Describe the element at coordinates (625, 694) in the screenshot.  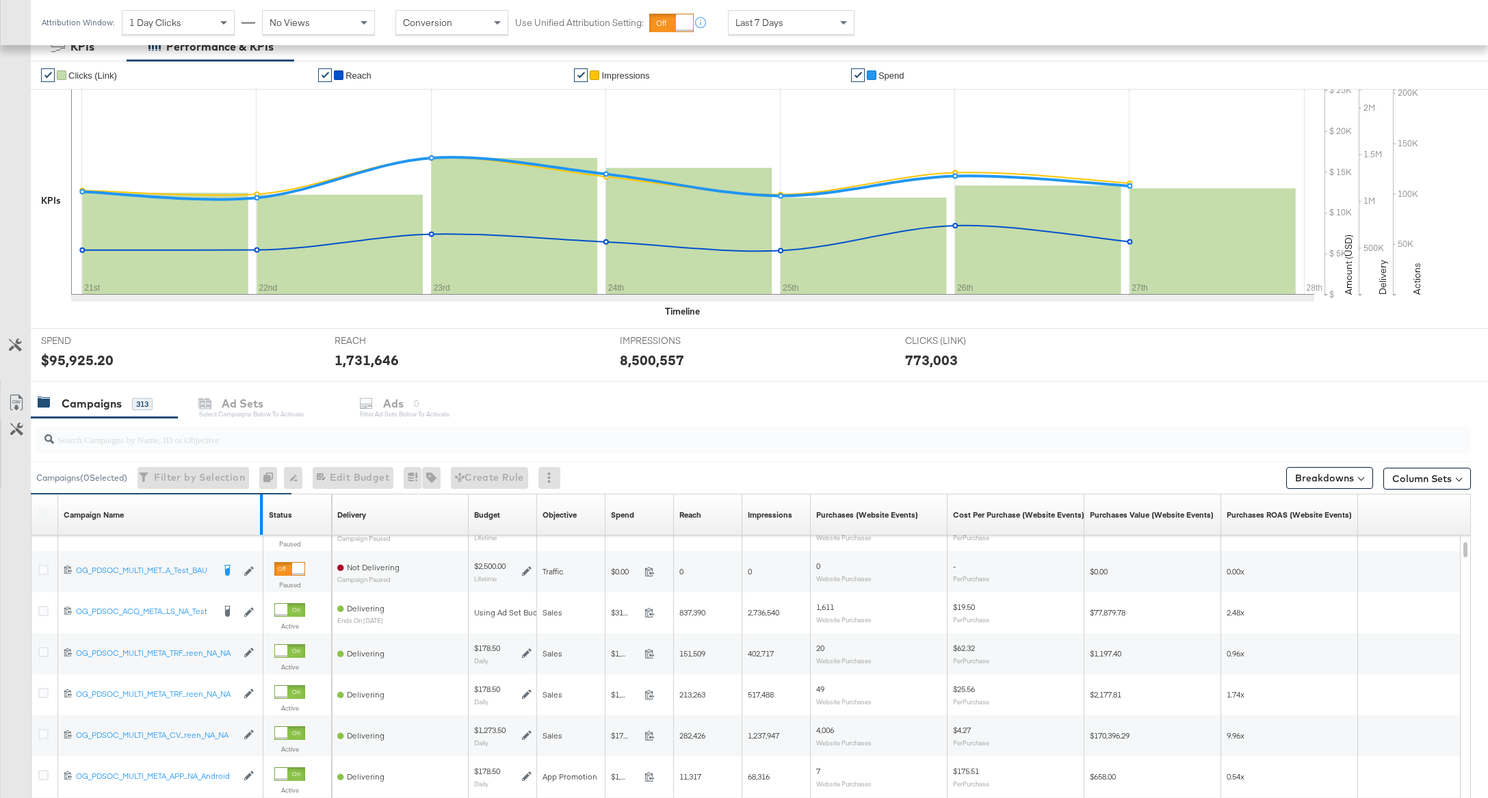
I see `span: $1,252.58` at that location.